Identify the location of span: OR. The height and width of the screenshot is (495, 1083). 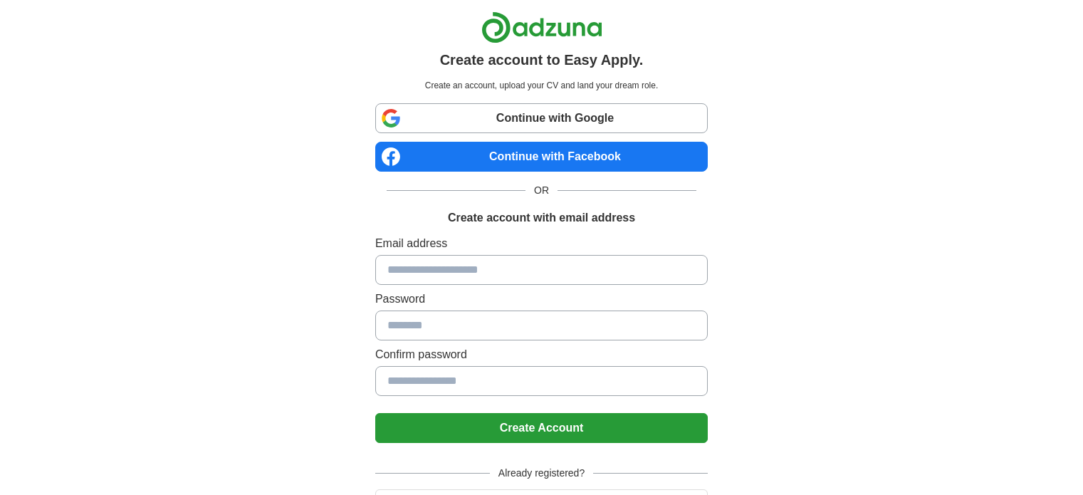
(541, 190).